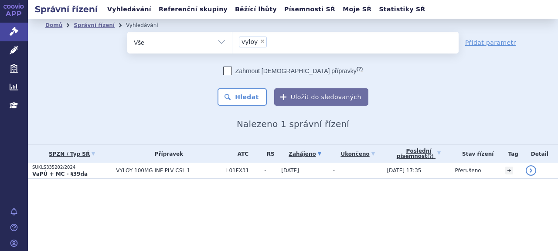 This screenshot has width=558, height=251. What do you see at coordinates (243, 171) in the screenshot?
I see `span: L01FX31` at bounding box center [243, 171].